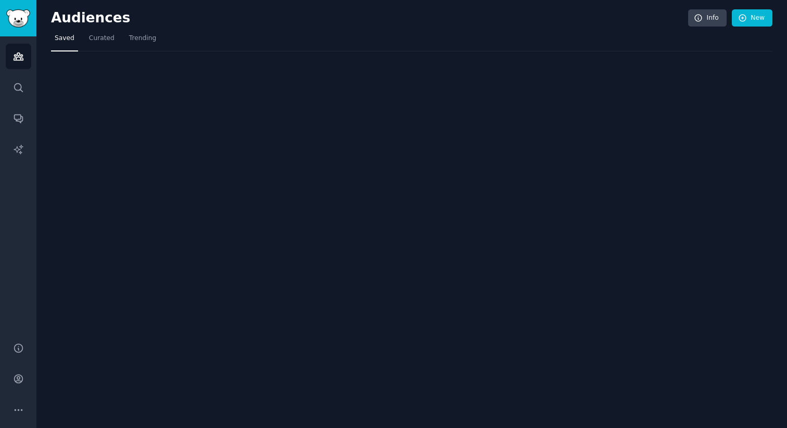 The image size is (787, 428). What do you see at coordinates (18, 18) in the screenshot?
I see `img: GummySearch logo` at bounding box center [18, 18].